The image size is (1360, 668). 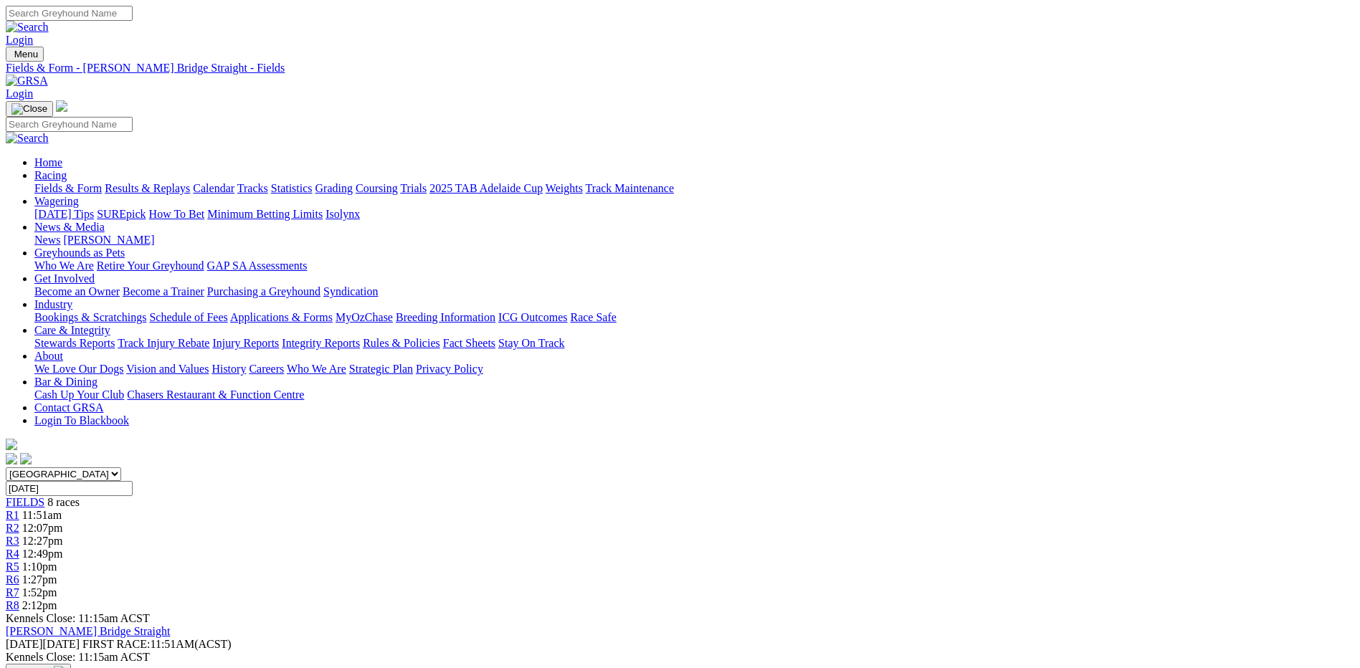 What do you see at coordinates (266, 368) in the screenshot?
I see `a: Careers` at bounding box center [266, 368].